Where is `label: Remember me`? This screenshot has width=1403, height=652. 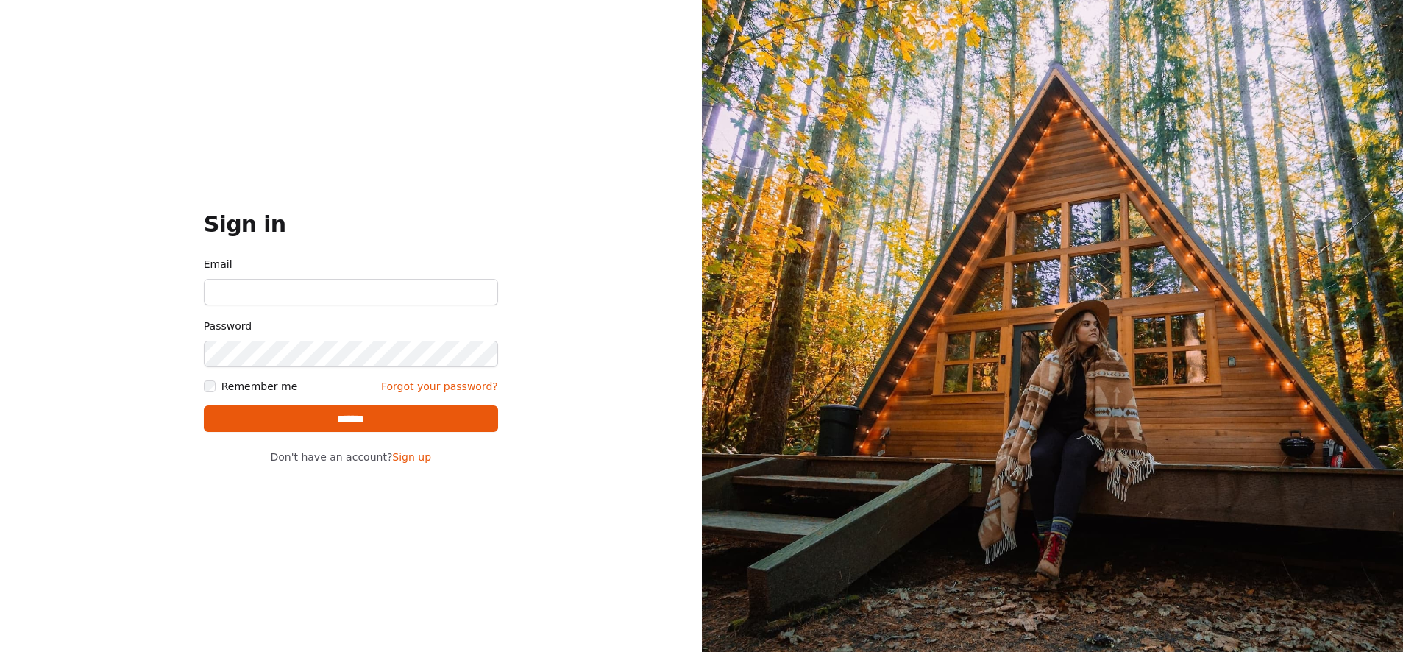
label: Remember me is located at coordinates (260, 386).